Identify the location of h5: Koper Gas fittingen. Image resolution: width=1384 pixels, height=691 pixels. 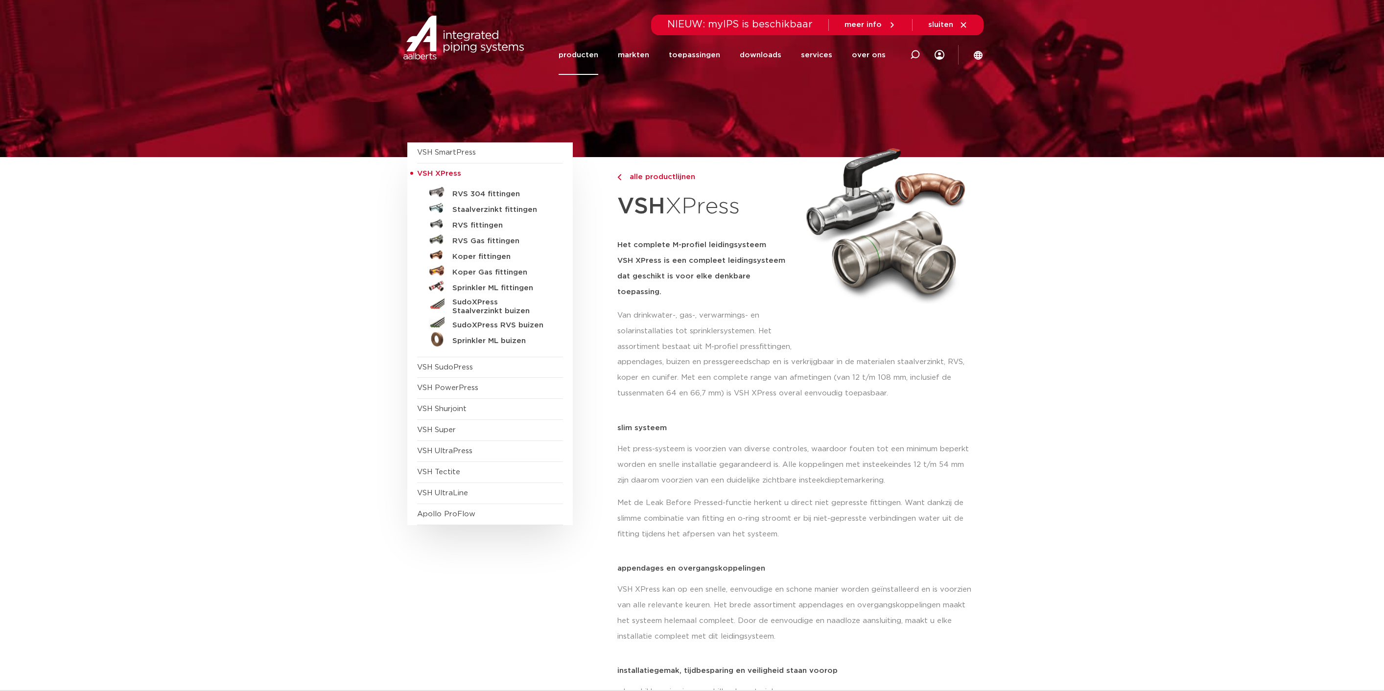
(501, 273).